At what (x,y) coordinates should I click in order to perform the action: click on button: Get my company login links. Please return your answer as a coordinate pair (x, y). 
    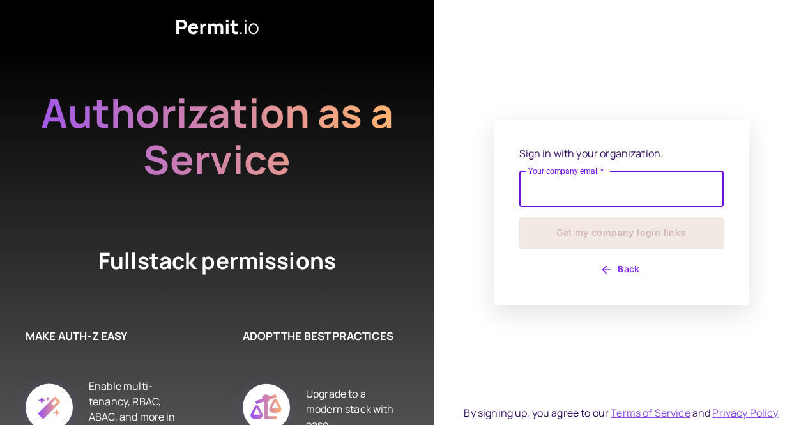
    Looking at the image, I should click on (622, 233).